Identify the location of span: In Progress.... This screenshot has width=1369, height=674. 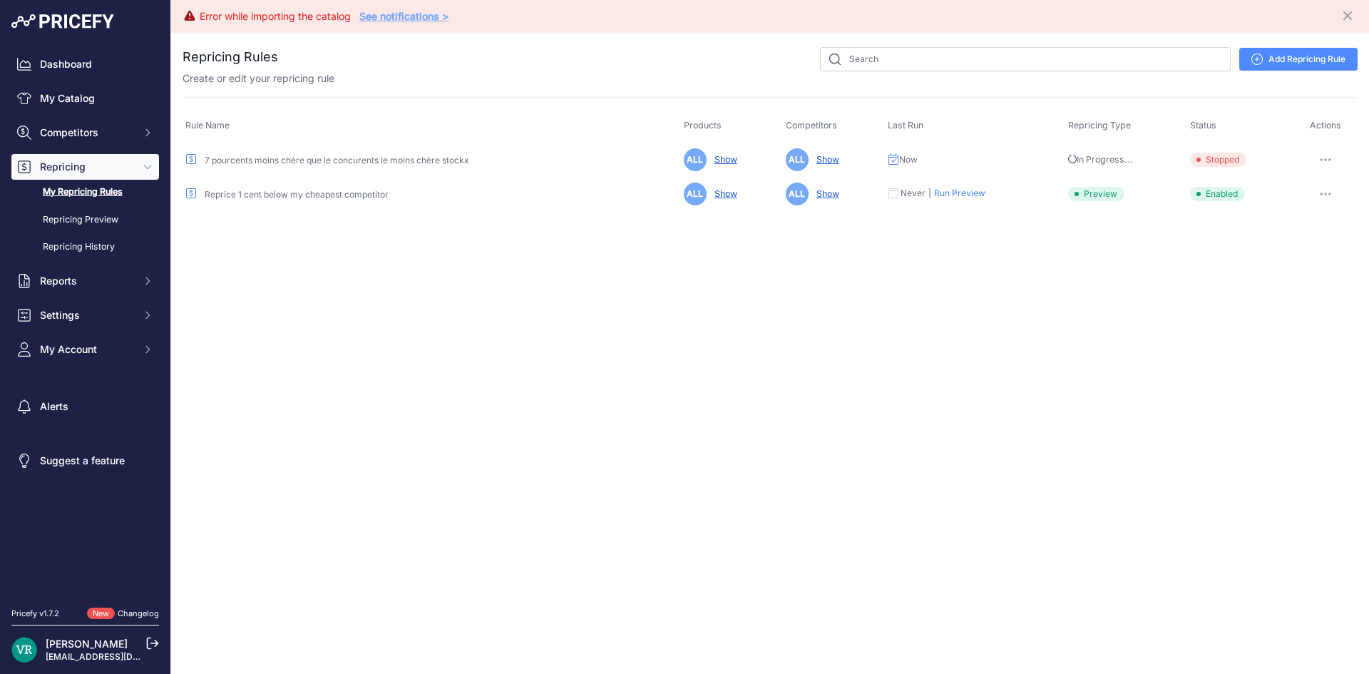
(1100, 159).